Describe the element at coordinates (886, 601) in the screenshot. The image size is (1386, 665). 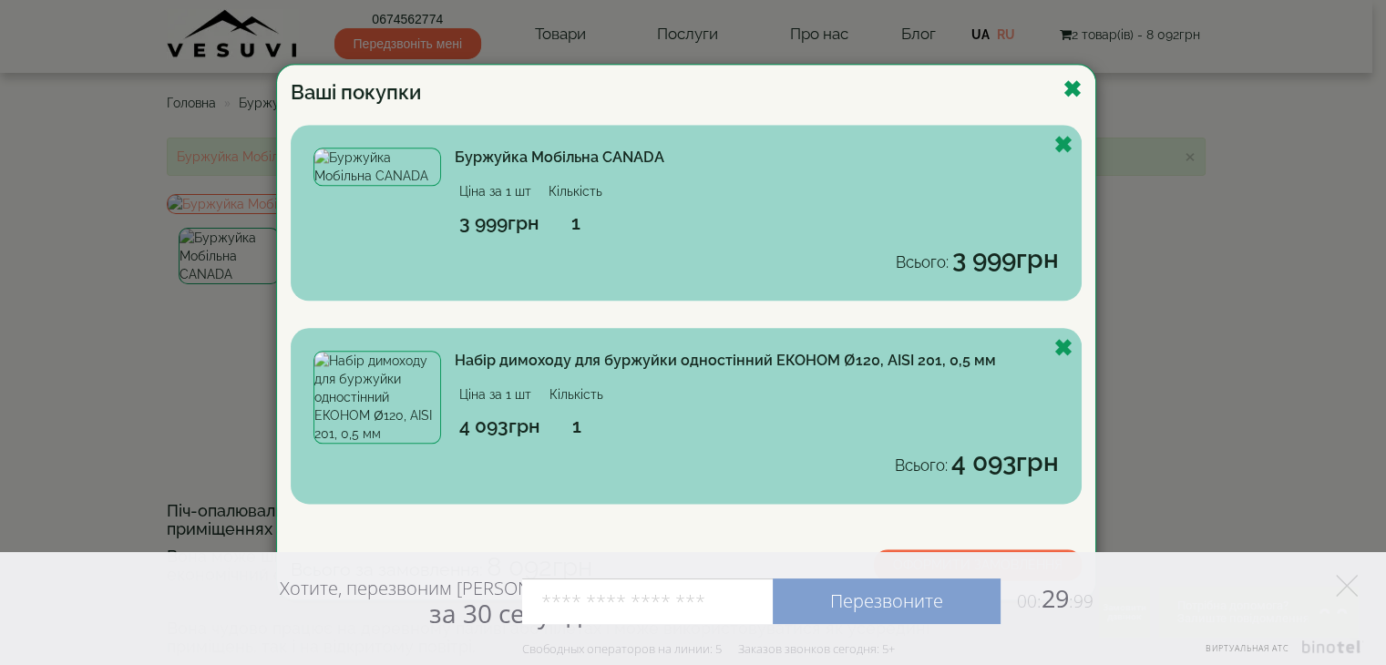
I see `a: Перезвоните` at that location.